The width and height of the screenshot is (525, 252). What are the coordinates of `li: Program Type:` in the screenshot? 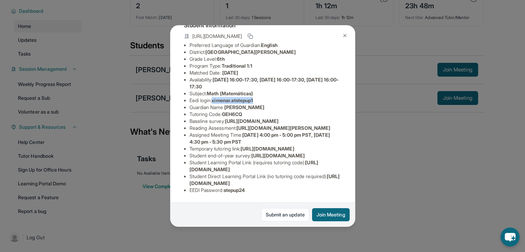 It's located at (265, 66).